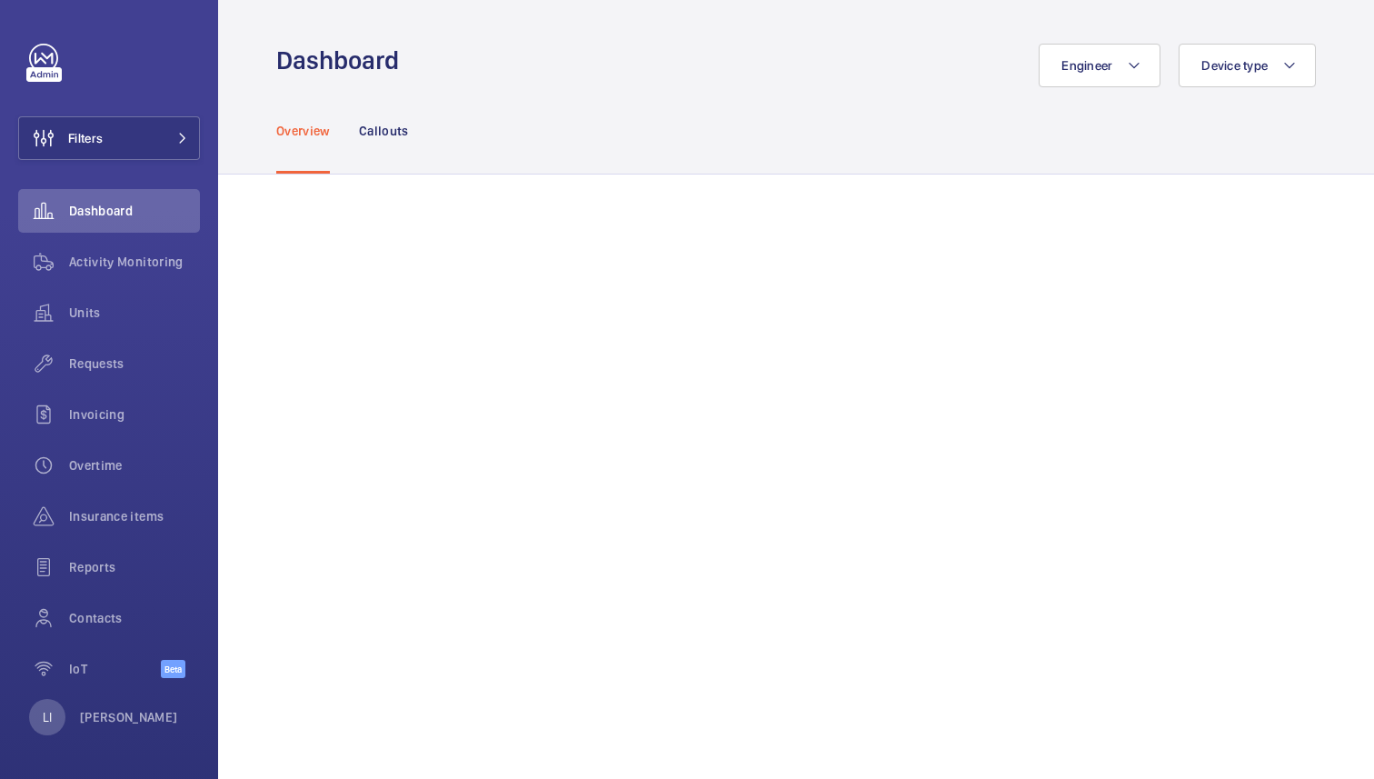 This screenshot has height=779, width=1374. Describe the element at coordinates (109, 138) in the screenshot. I see `button: Filters` at that location.